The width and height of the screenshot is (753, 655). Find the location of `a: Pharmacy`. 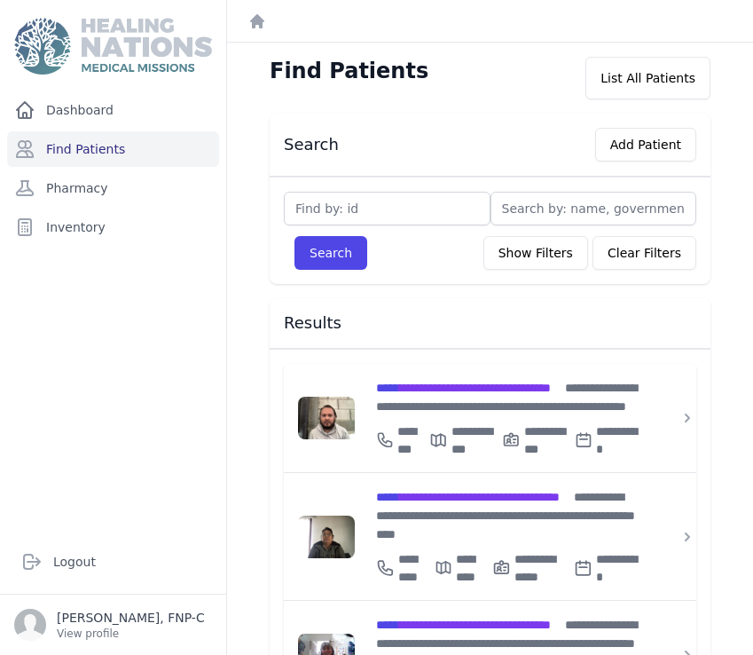

a: Pharmacy is located at coordinates (113, 188).